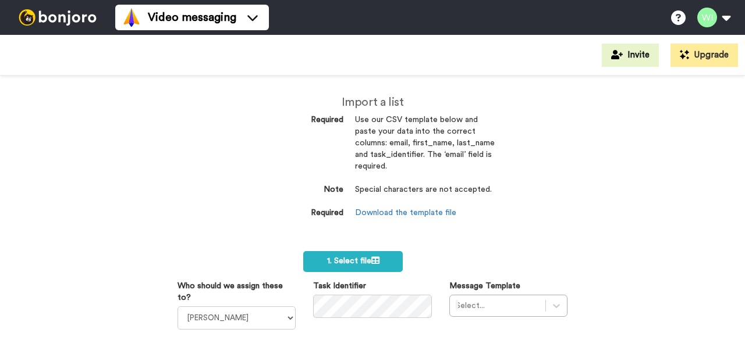  Describe the element at coordinates (58, 17) in the screenshot. I see `img: bj-logo-header-white.svg` at that location.